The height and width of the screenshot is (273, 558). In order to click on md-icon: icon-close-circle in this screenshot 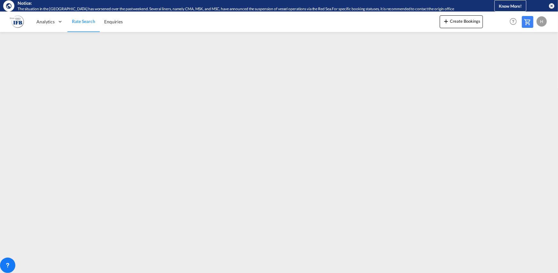, I will do `click(552, 6)`.